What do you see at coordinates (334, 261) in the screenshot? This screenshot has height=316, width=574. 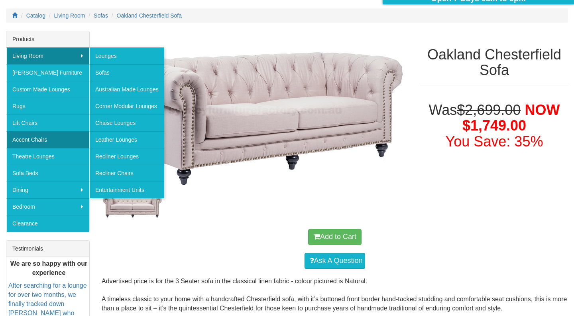 I see `a: Ask A Question` at bounding box center [334, 261].